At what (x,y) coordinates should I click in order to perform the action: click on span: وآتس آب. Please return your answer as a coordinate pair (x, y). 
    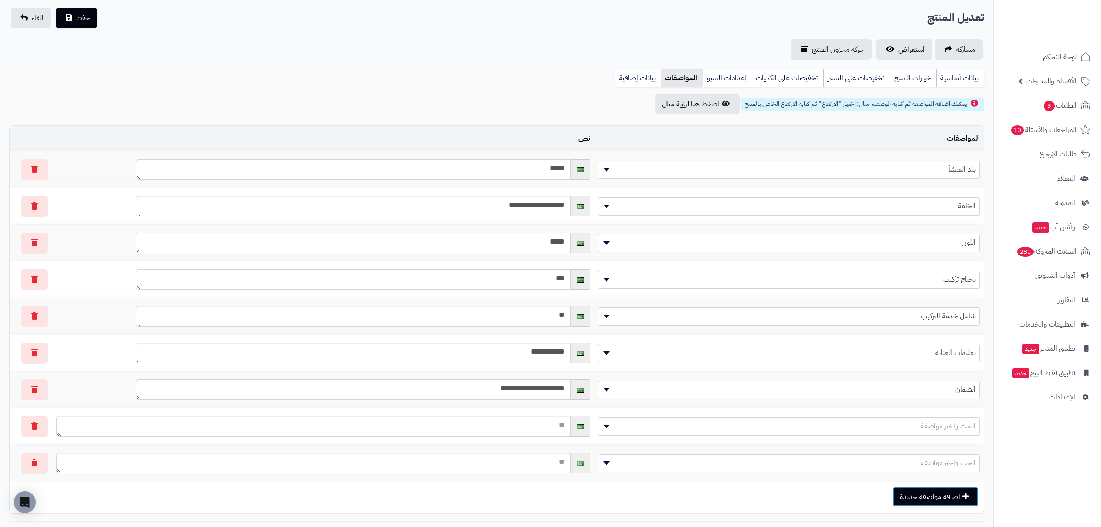
    Looking at the image, I should click on (1053, 227).